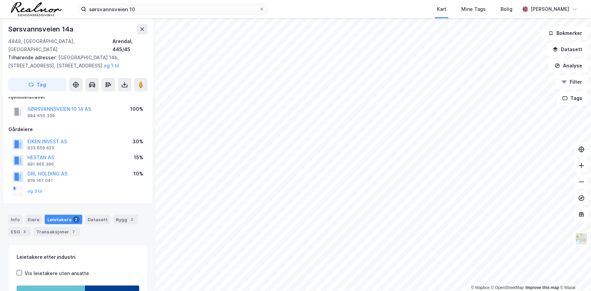 This screenshot has width=591, height=291. Describe the element at coordinates (37, 85) in the screenshot. I see `button: Tag` at that location.